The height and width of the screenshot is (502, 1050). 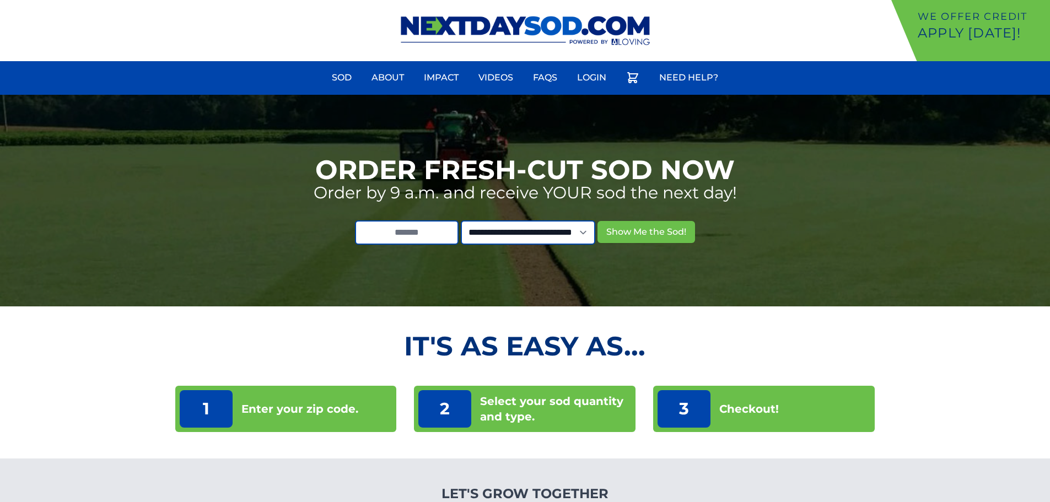 What do you see at coordinates (445, 409) in the screenshot?
I see `p: 2` at bounding box center [445, 409].